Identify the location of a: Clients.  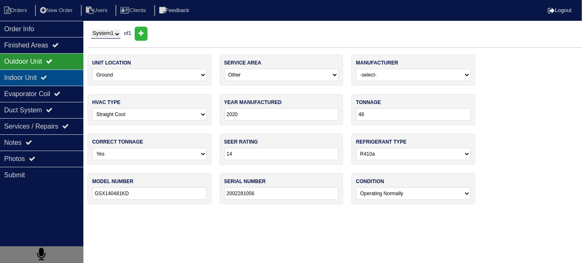
(134, 10).